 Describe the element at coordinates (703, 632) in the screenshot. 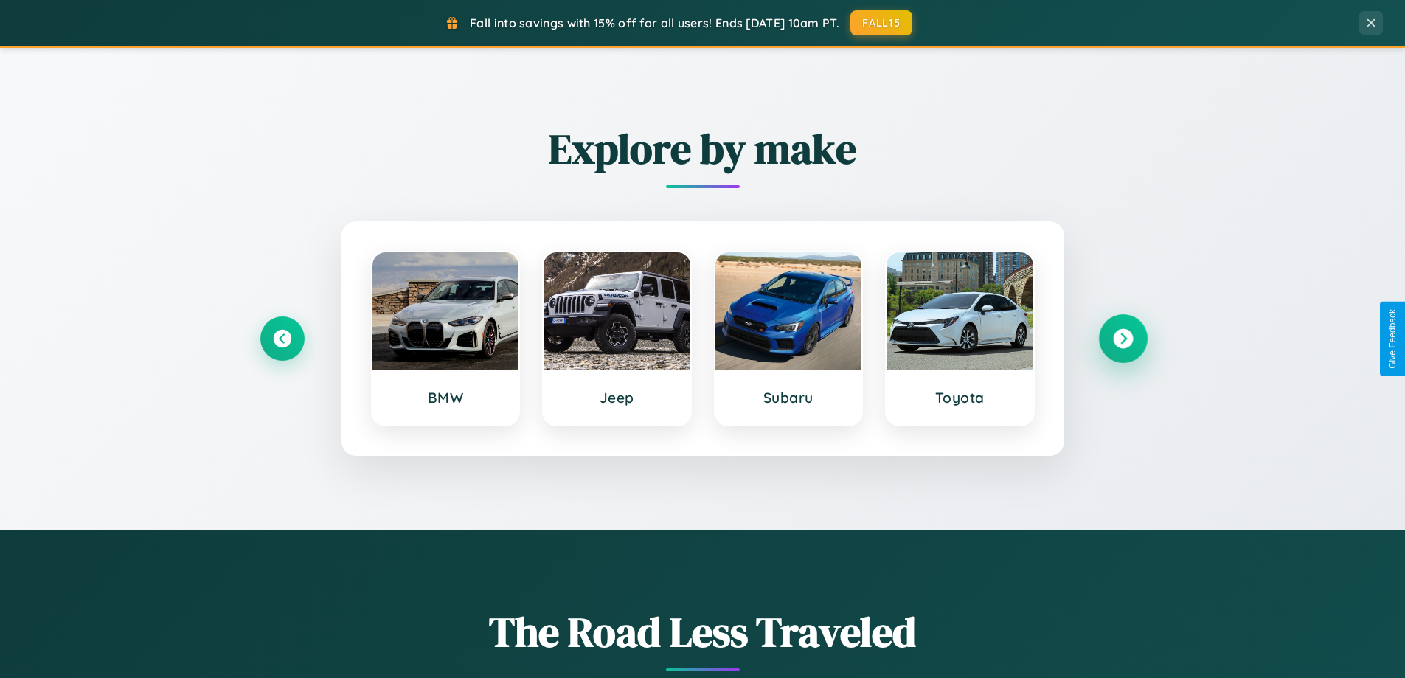

I see `h1: The Road Less Traveled` at that location.